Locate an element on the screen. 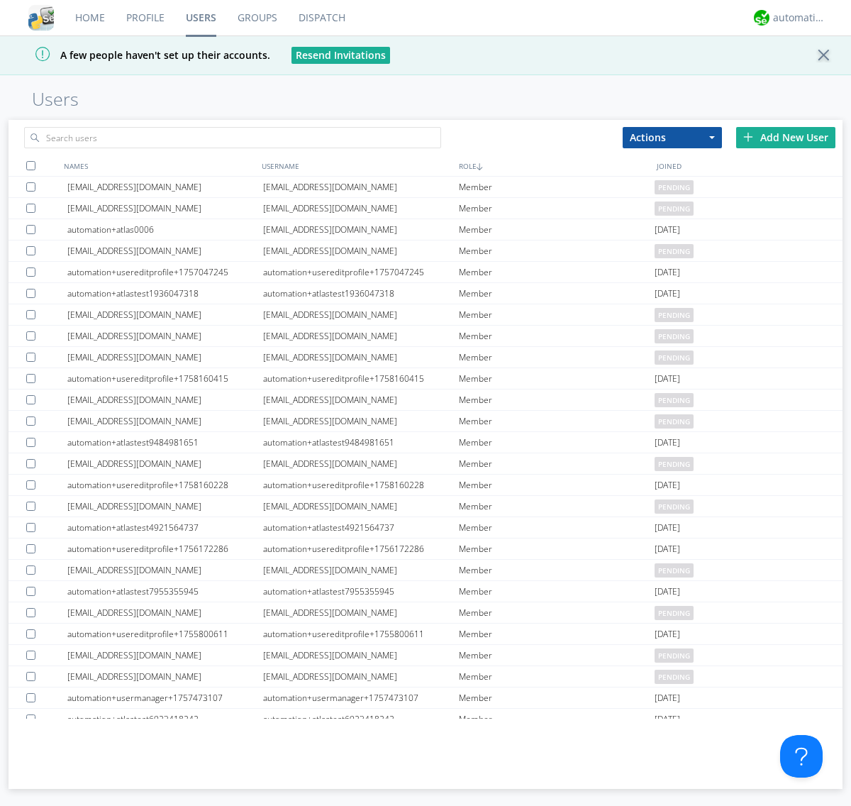  div: NAMES is located at coordinates (159, 165).